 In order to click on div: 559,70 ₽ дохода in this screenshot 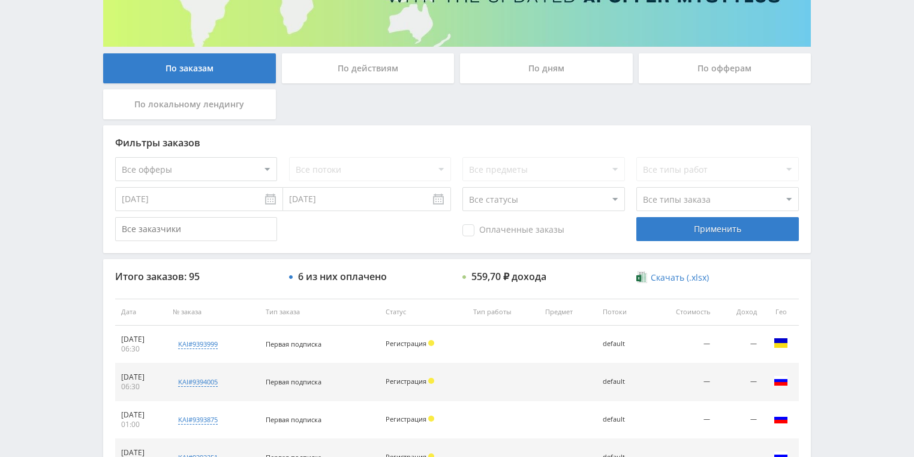, I will do `click(509, 277)`.